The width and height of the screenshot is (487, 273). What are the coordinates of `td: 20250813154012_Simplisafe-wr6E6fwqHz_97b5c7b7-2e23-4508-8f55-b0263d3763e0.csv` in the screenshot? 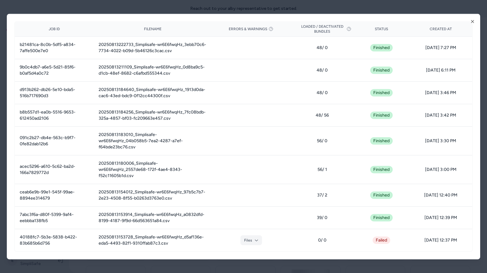 It's located at (152, 195).